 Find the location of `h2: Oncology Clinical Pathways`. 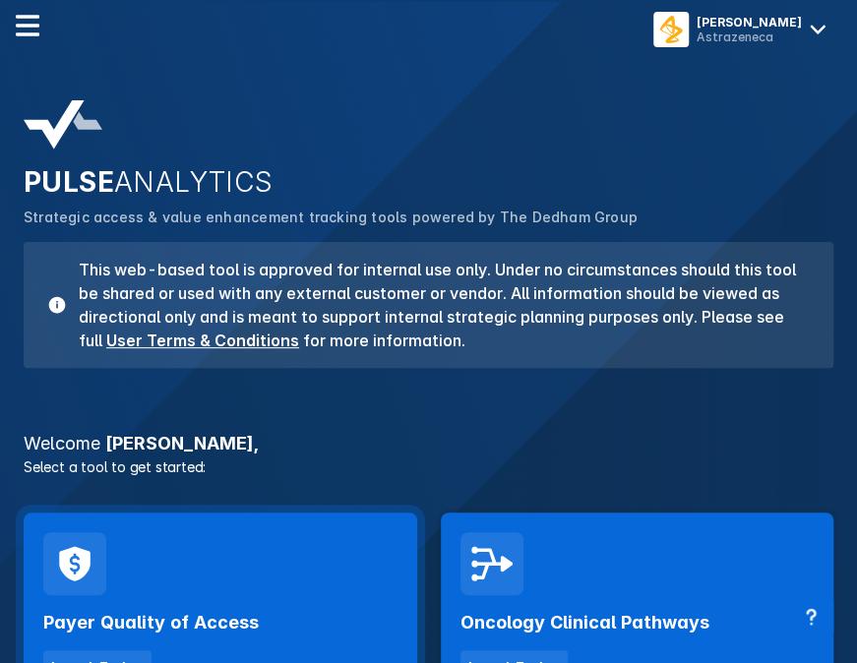

h2: Oncology Clinical Pathways is located at coordinates (585, 623).